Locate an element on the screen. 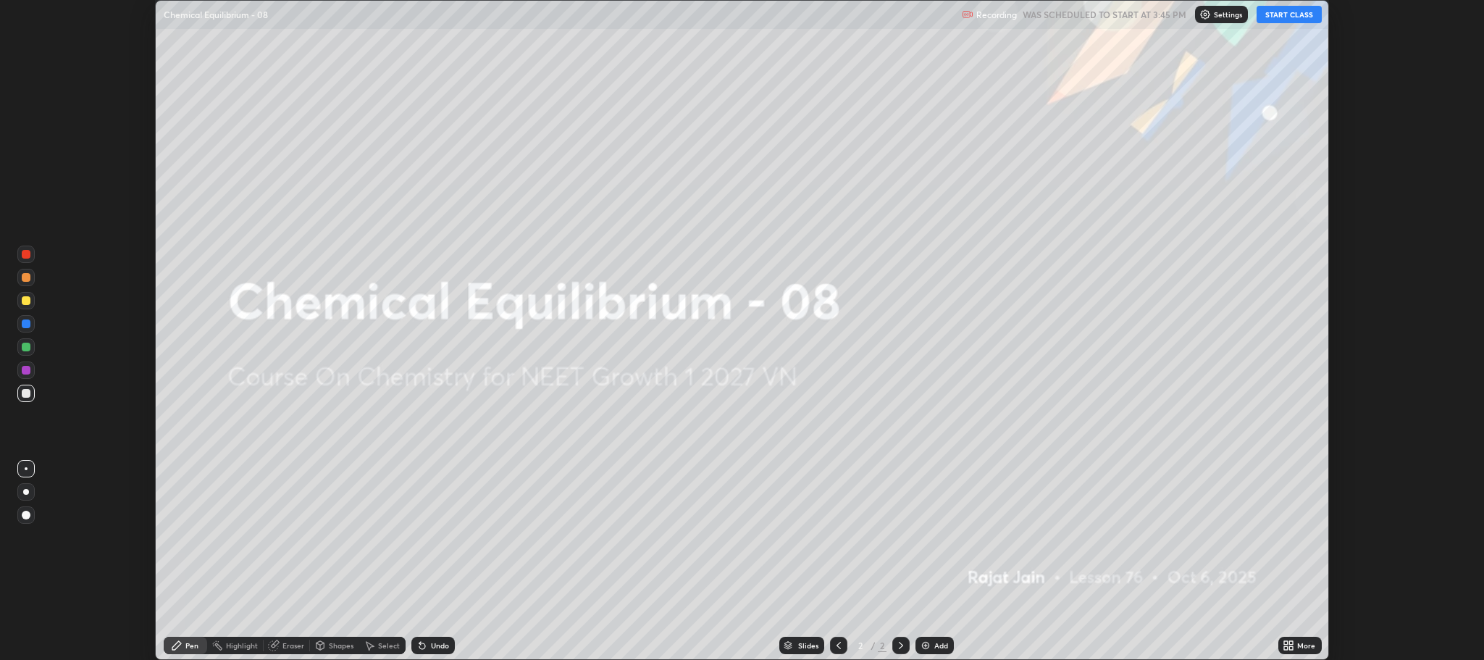 Image resolution: width=1484 pixels, height=660 pixels. div: Shapes is located at coordinates (341, 646).